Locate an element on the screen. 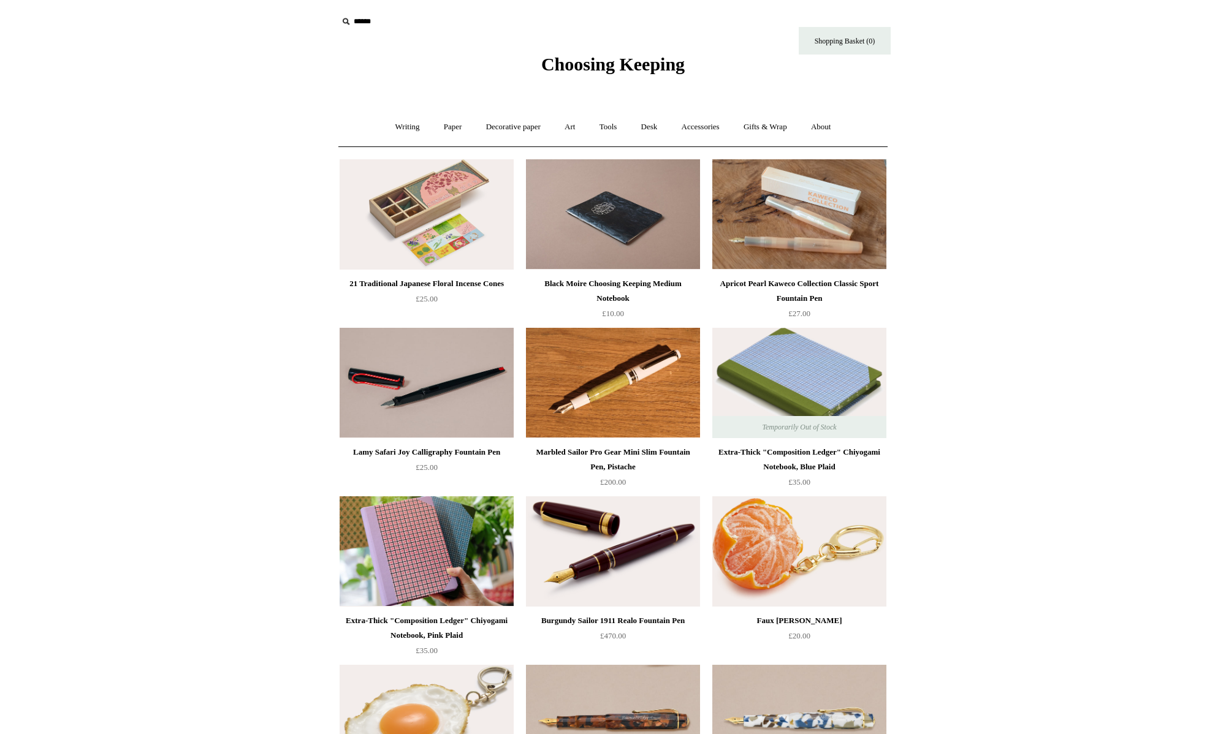 The height and width of the screenshot is (734, 1226). span: £20.00 is located at coordinates (799, 636).